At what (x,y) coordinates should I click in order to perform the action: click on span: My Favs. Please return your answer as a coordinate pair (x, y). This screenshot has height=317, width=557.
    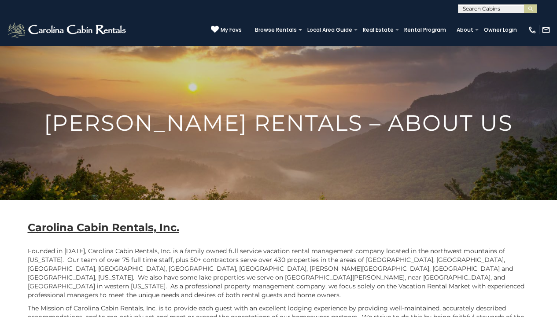
    Looking at the image, I should click on (231, 30).